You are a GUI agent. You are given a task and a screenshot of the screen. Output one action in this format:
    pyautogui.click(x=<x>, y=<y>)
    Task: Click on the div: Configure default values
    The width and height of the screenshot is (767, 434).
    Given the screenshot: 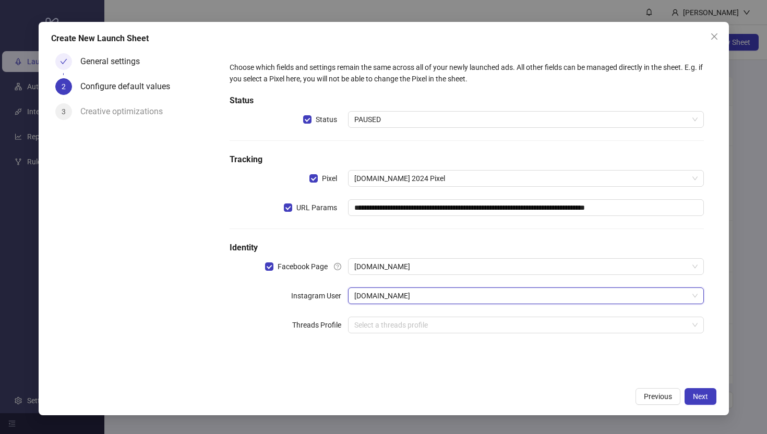 What is the action you would take?
    pyautogui.click(x=129, y=87)
    